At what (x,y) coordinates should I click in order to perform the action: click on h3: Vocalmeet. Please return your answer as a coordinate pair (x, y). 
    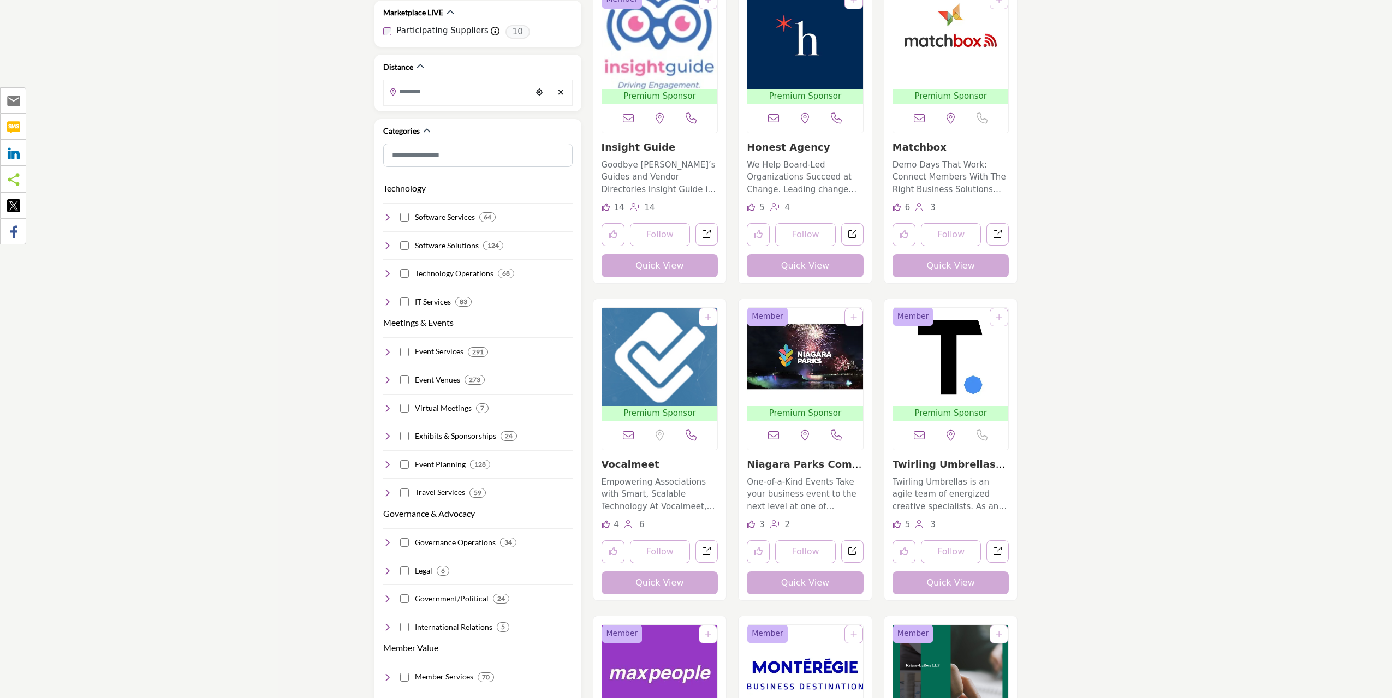
    Looking at the image, I should click on (660, 465).